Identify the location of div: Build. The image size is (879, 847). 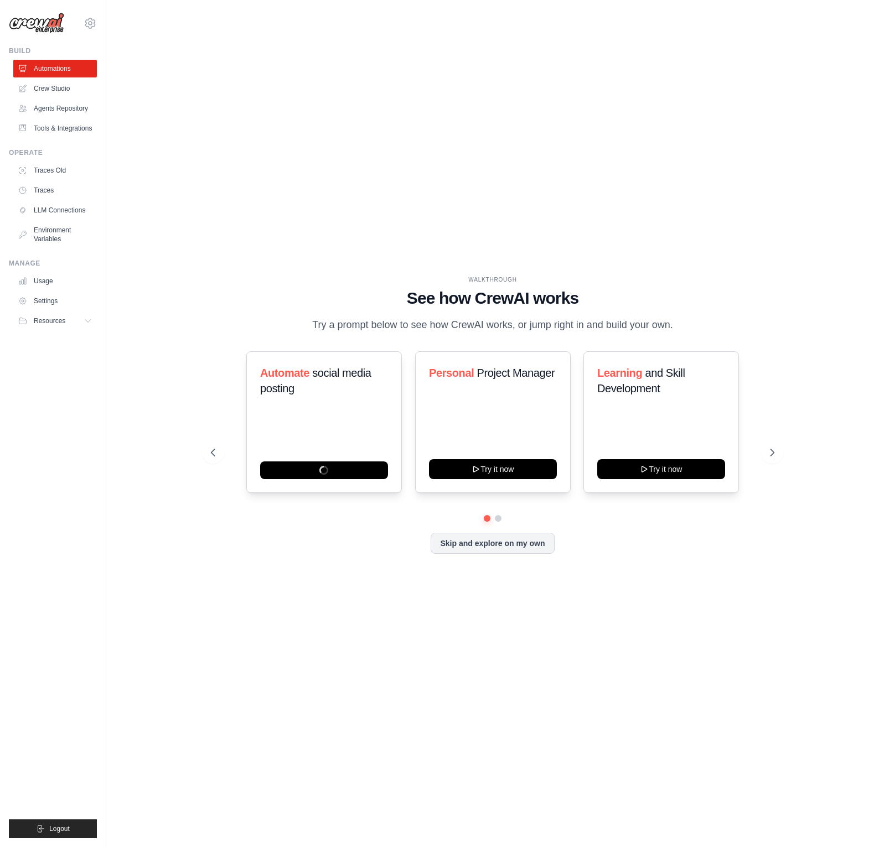
(53, 51).